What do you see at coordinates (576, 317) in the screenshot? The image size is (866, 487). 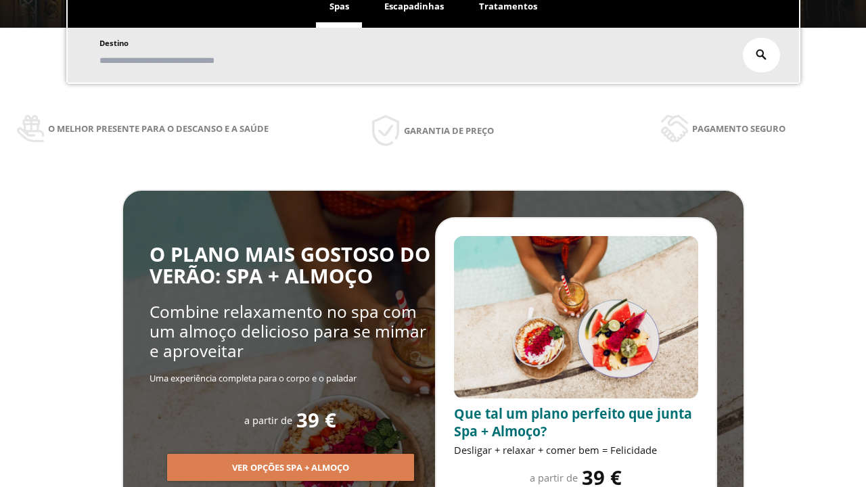 I see `img: promo-sprunch.ElVl7oUD.webp` at bounding box center [576, 317].